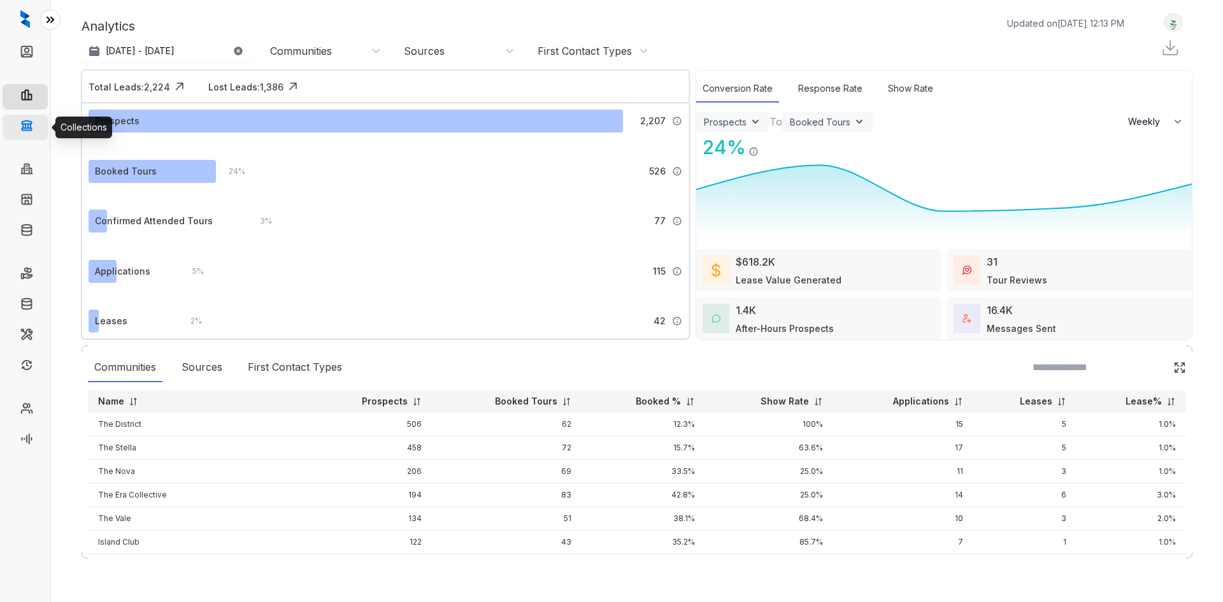 The image size is (1223, 602). I want to click on td: 33.3%, so click(769, 566).